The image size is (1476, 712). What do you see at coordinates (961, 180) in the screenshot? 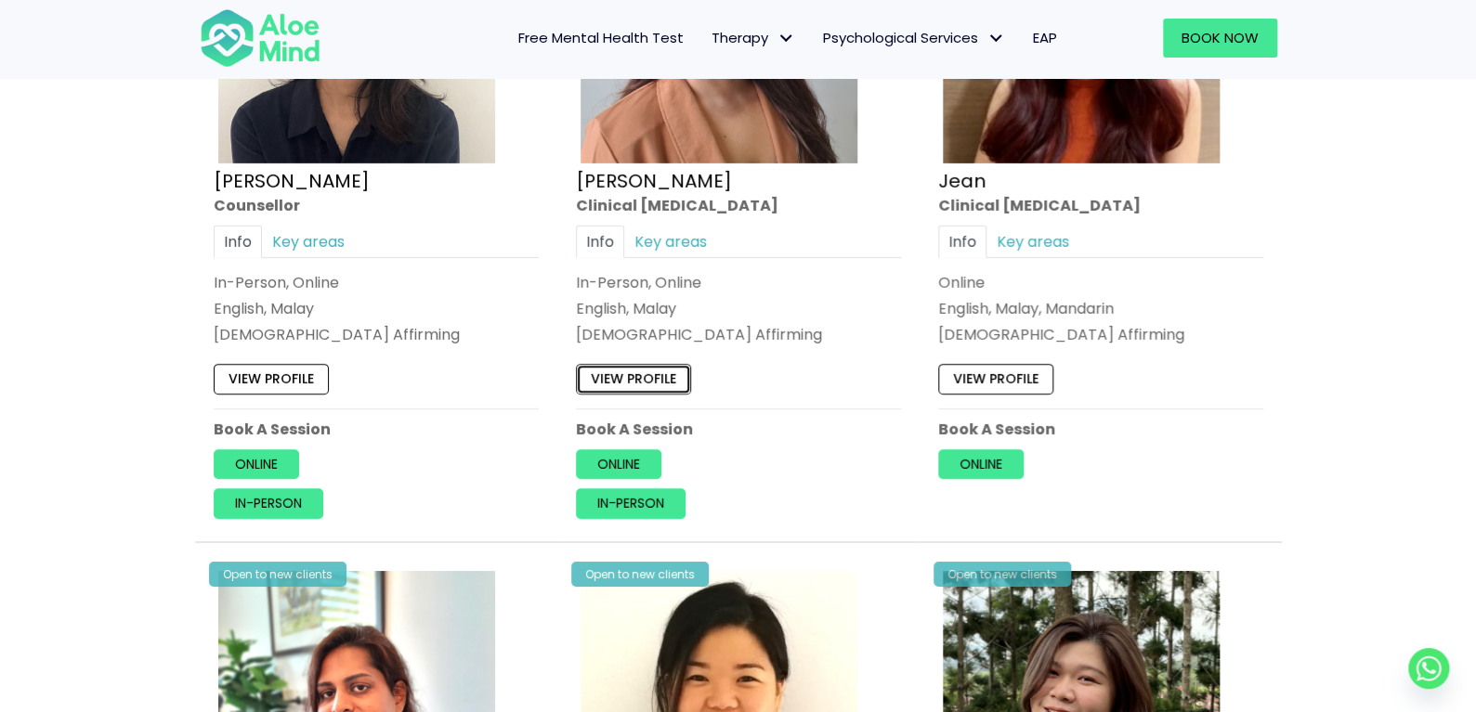
I see `a: Jean` at bounding box center [961, 180].